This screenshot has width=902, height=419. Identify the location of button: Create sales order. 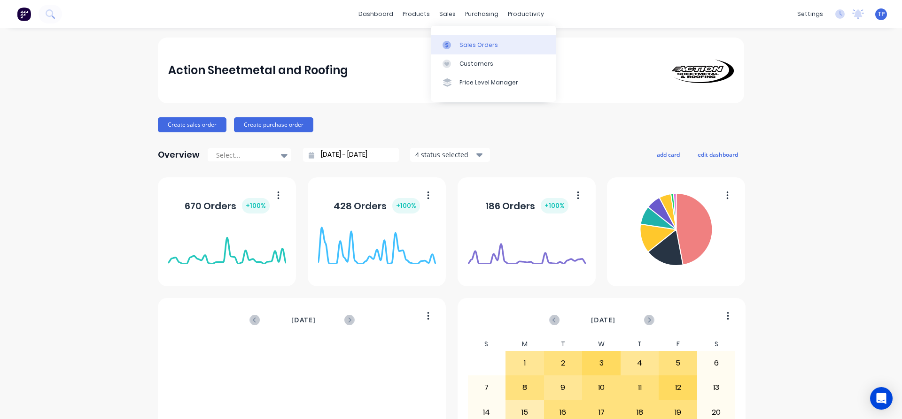
(192, 125).